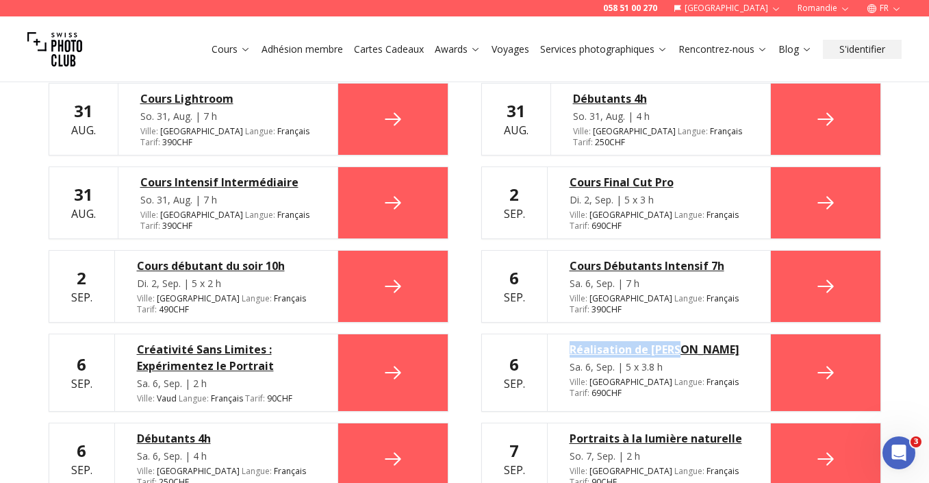 The height and width of the screenshot is (483, 929). What do you see at coordinates (389, 49) in the screenshot?
I see `button: Cartes Cadeaux` at bounding box center [389, 49].